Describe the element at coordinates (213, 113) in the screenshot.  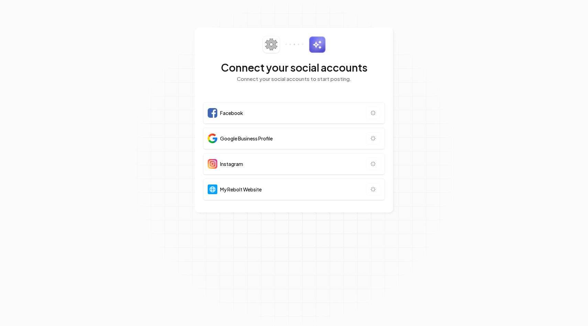
I see `img: Facebook` at that location.